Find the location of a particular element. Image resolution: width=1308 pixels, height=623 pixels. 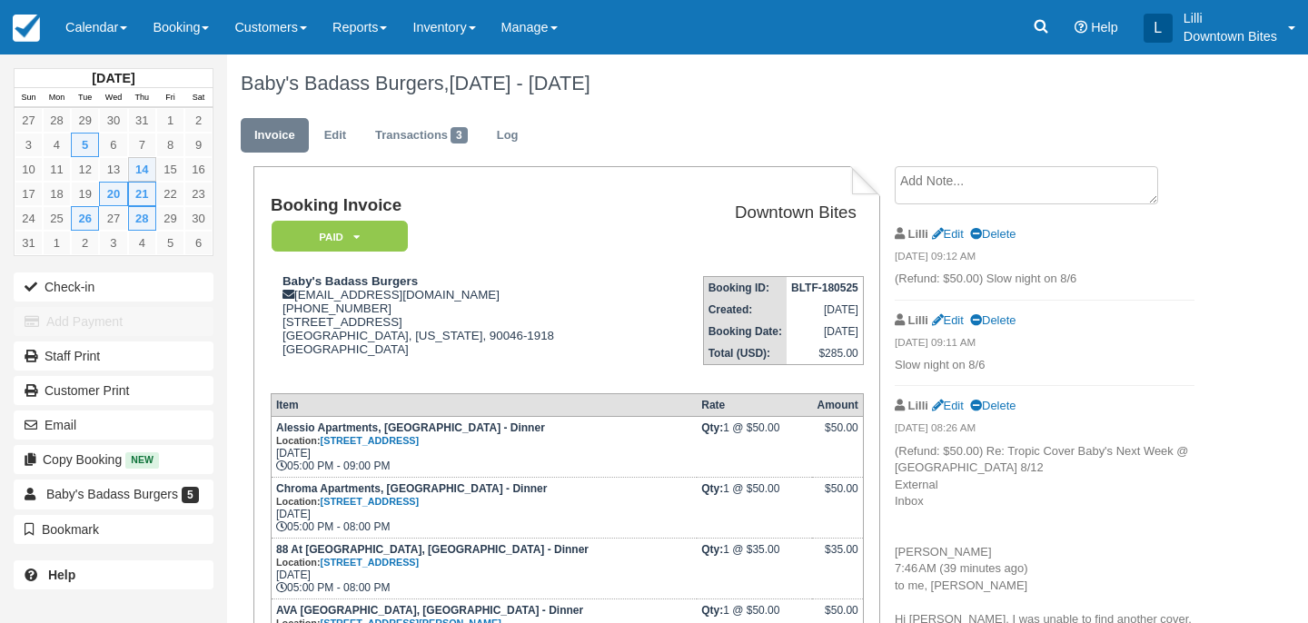

th: Amount is located at coordinates (838, 404).